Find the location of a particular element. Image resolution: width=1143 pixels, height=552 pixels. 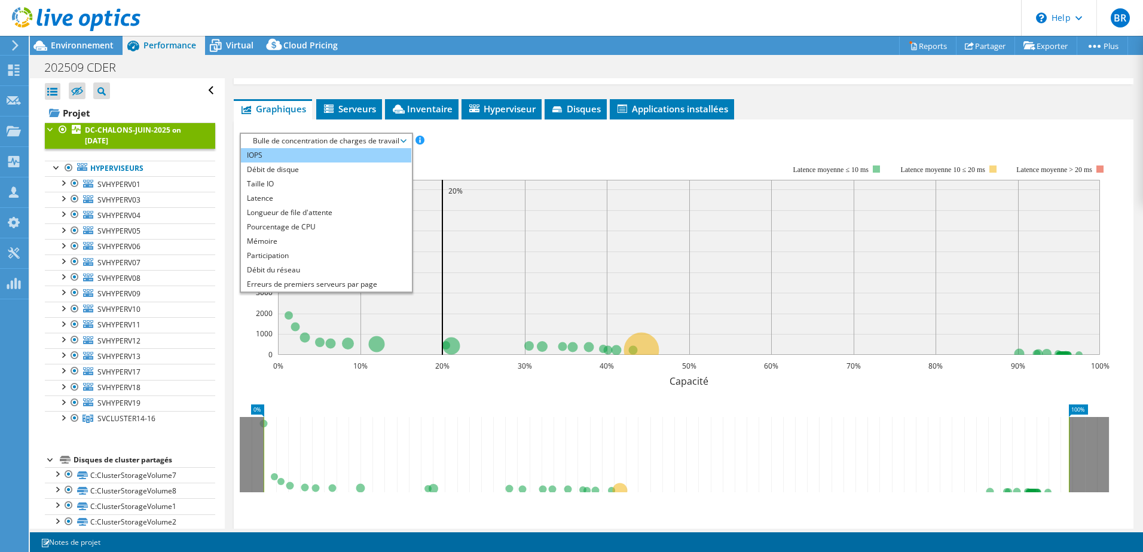

span: SVHYPERV19 is located at coordinates (119, 403).